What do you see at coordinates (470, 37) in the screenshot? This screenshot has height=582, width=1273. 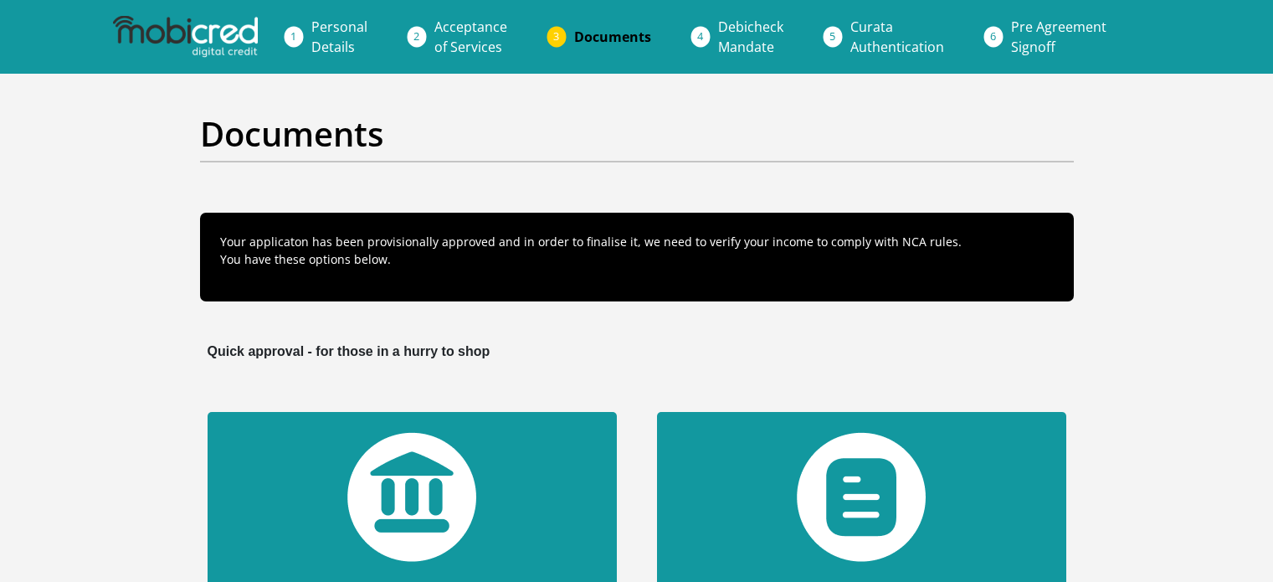 I see `a: Acceptanceof Services` at bounding box center [470, 37].